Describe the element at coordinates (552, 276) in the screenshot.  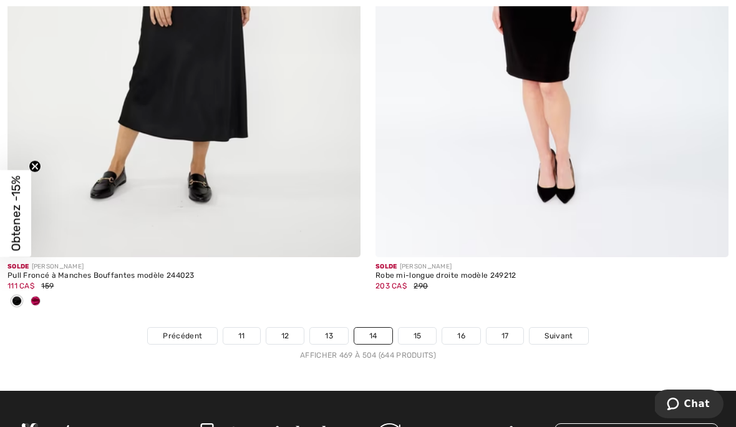
I see `div: Robe mi-longue droite modèle 249212` at that location.